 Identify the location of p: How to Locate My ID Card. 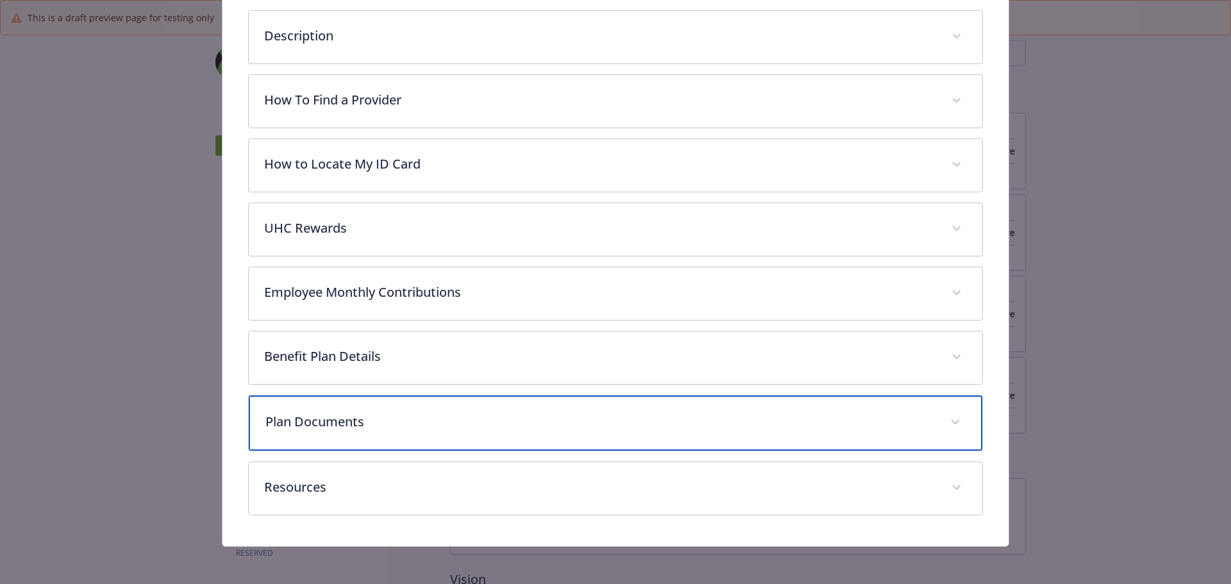
(600, 164).